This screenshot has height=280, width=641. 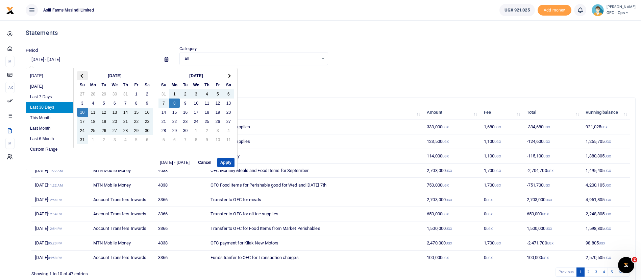 What do you see at coordinates (552, 257) in the screenshot?
I see `td: 100,000` at bounding box center [552, 257].